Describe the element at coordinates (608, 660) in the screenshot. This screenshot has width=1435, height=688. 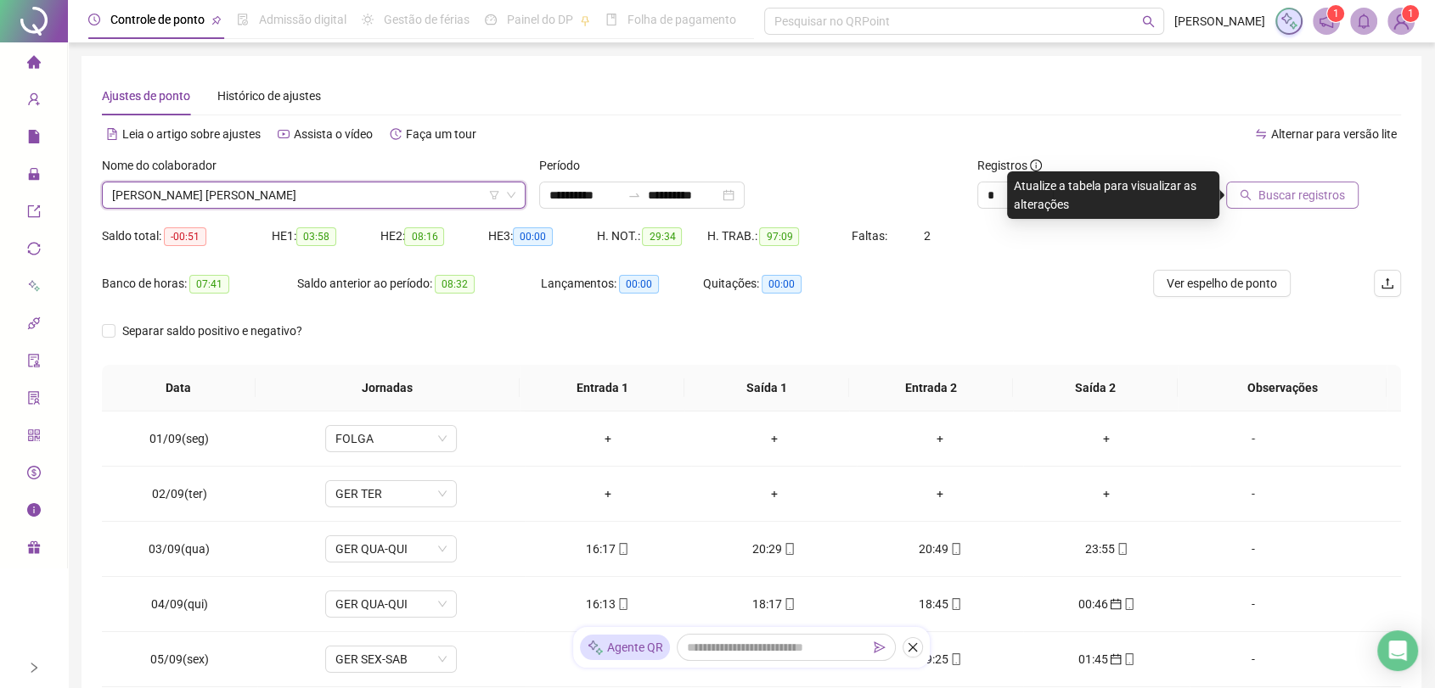
I see `div: 15:05` at that location.